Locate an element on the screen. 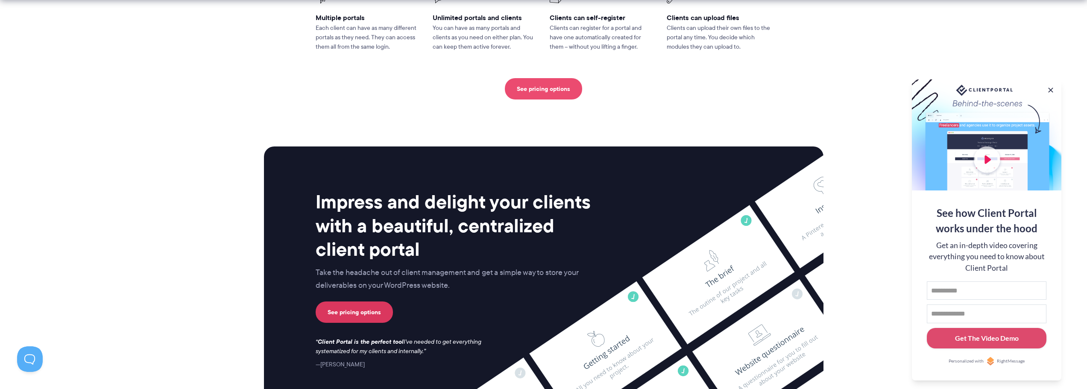  p: Take the headache out of client management and get a simple way to store your deliverables on you... is located at coordinates (456, 279).